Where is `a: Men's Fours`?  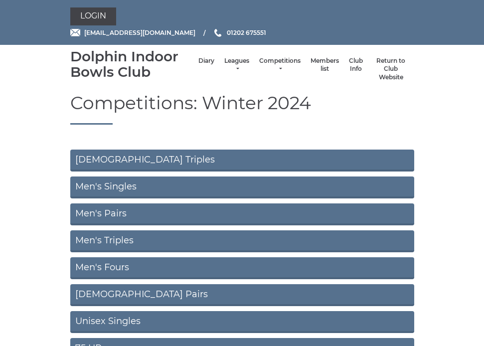
a: Men's Fours is located at coordinates (242, 268).